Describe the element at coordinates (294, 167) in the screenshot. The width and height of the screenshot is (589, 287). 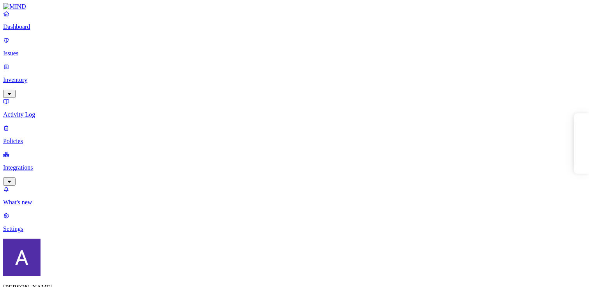
I see `p: Integrations` at that location.